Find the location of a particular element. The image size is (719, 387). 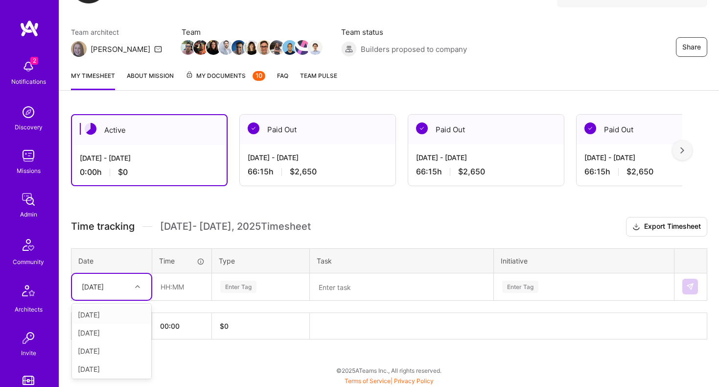

div: Notifications is located at coordinates (28, 81).